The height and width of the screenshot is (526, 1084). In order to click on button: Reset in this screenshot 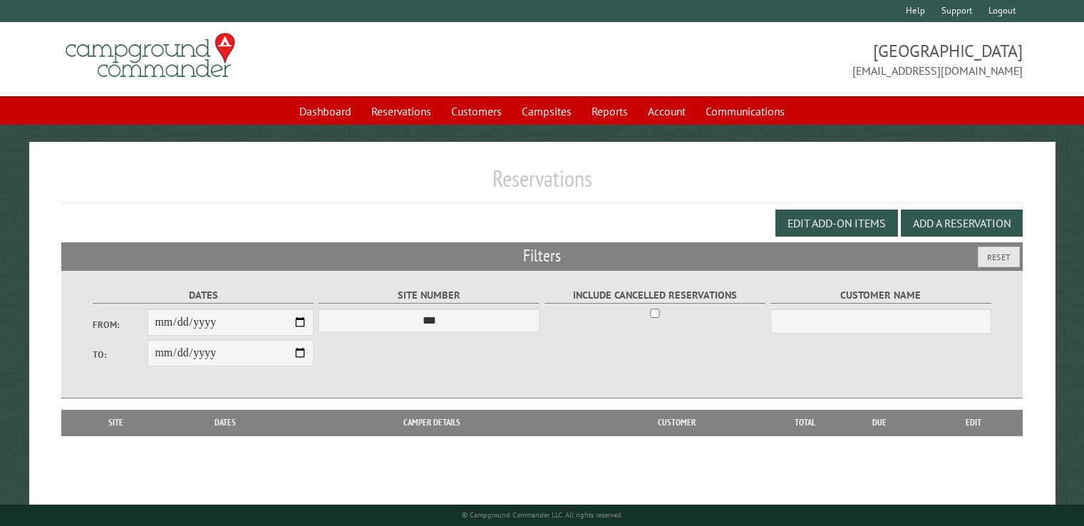, I will do `click(998, 256)`.